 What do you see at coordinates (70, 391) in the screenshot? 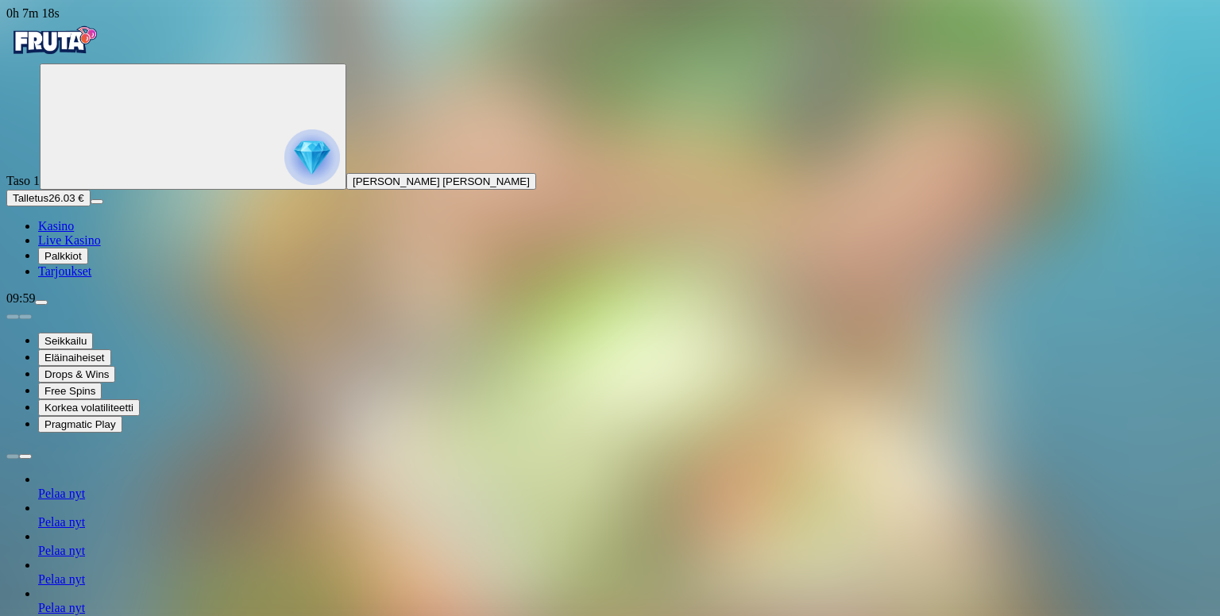
I see `span: Free Spins` at bounding box center [70, 391].